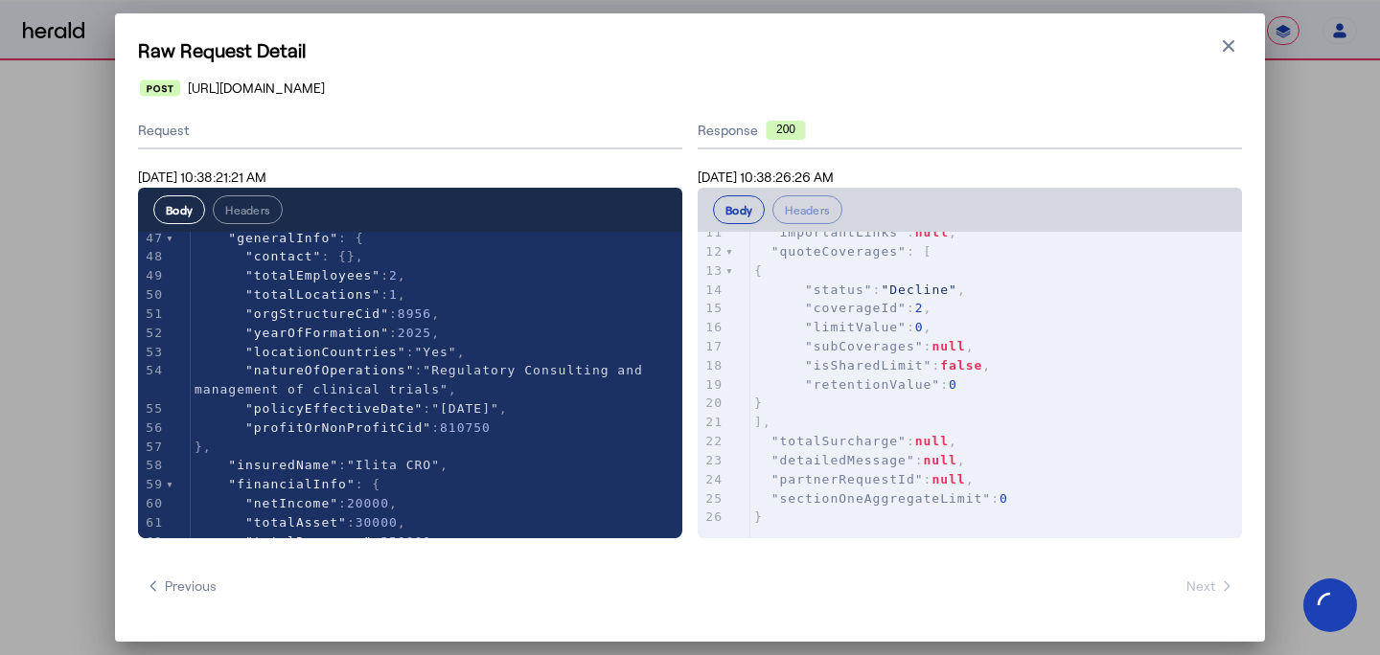 This screenshot has height=655, width=1380. I want to click on div: 22, so click(711, 442).